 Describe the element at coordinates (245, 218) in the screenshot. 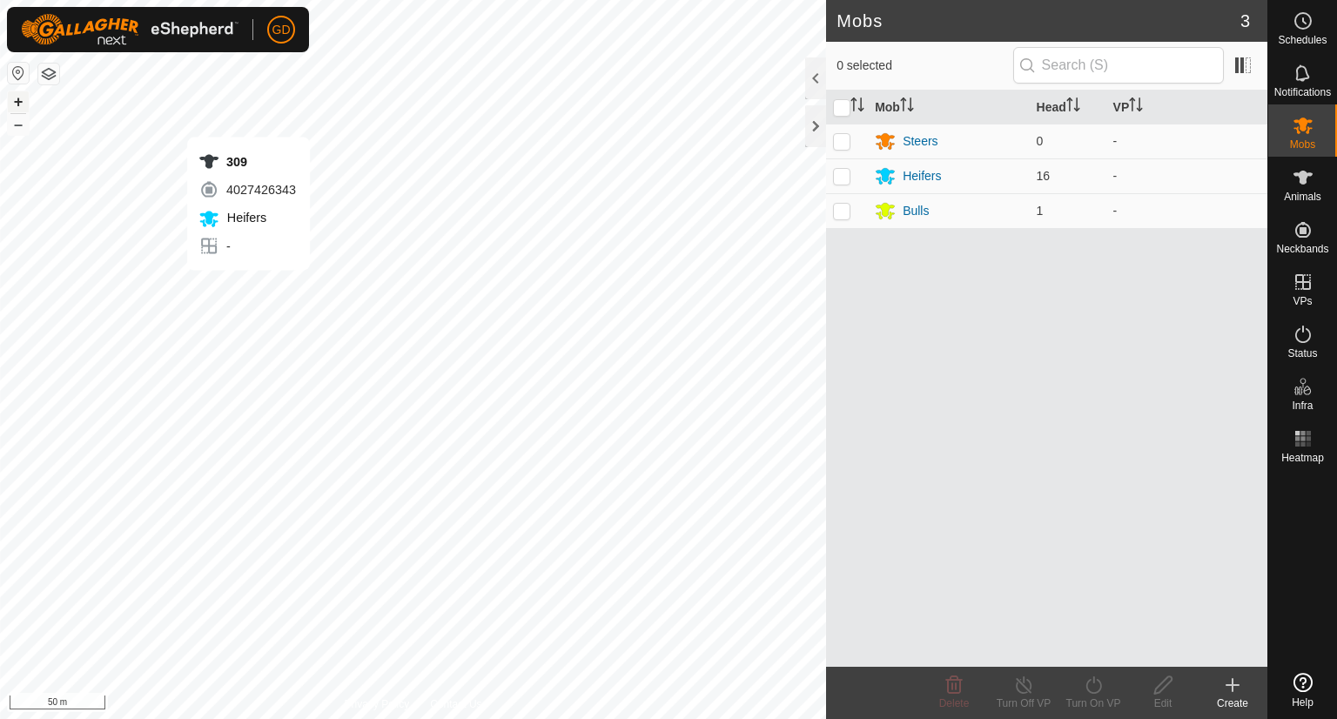

I see `span: Heifers` at that location.